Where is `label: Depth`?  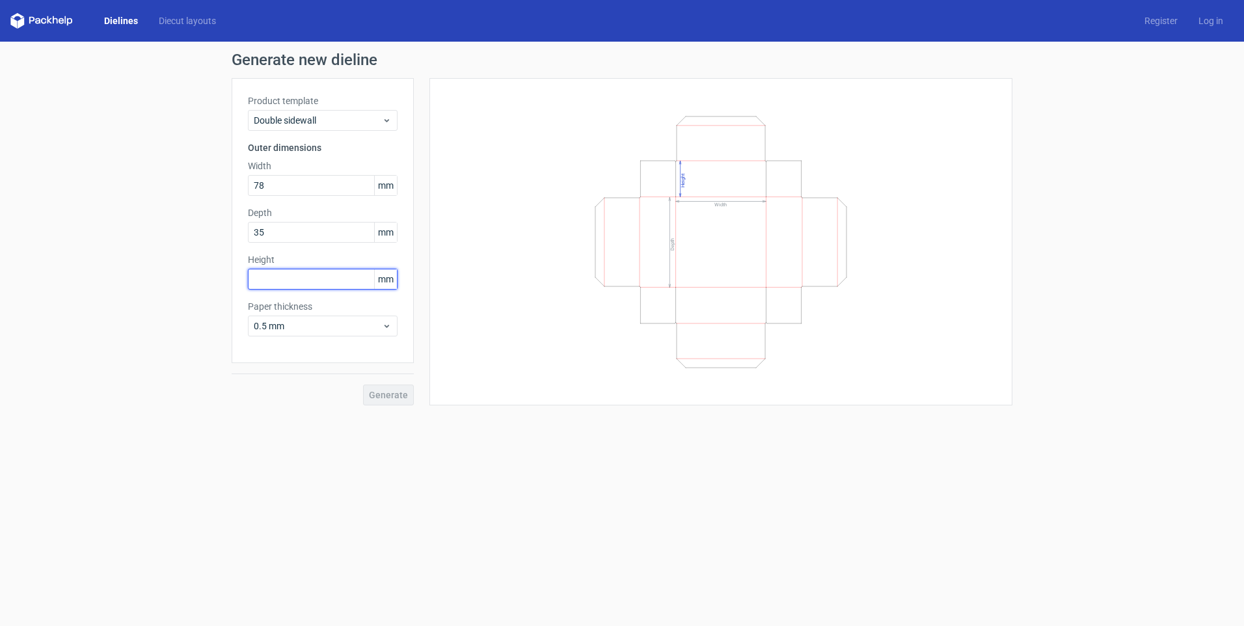
label: Depth is located at coordinates (323, 213).